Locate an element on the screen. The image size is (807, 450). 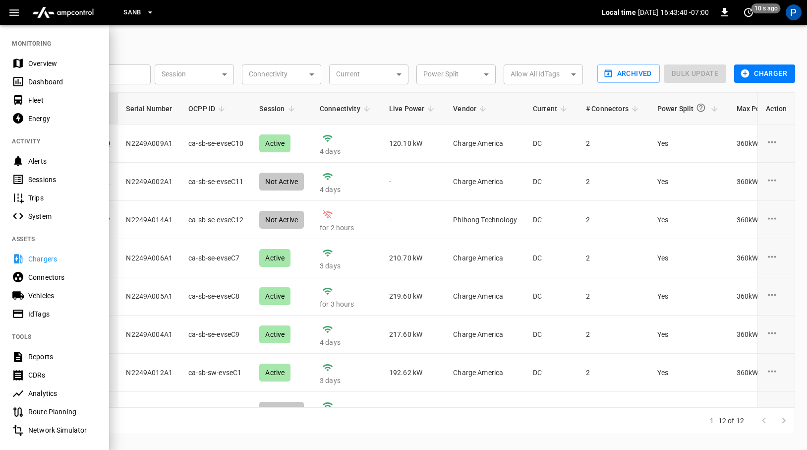
div: System is located at coordinates (62, 216).